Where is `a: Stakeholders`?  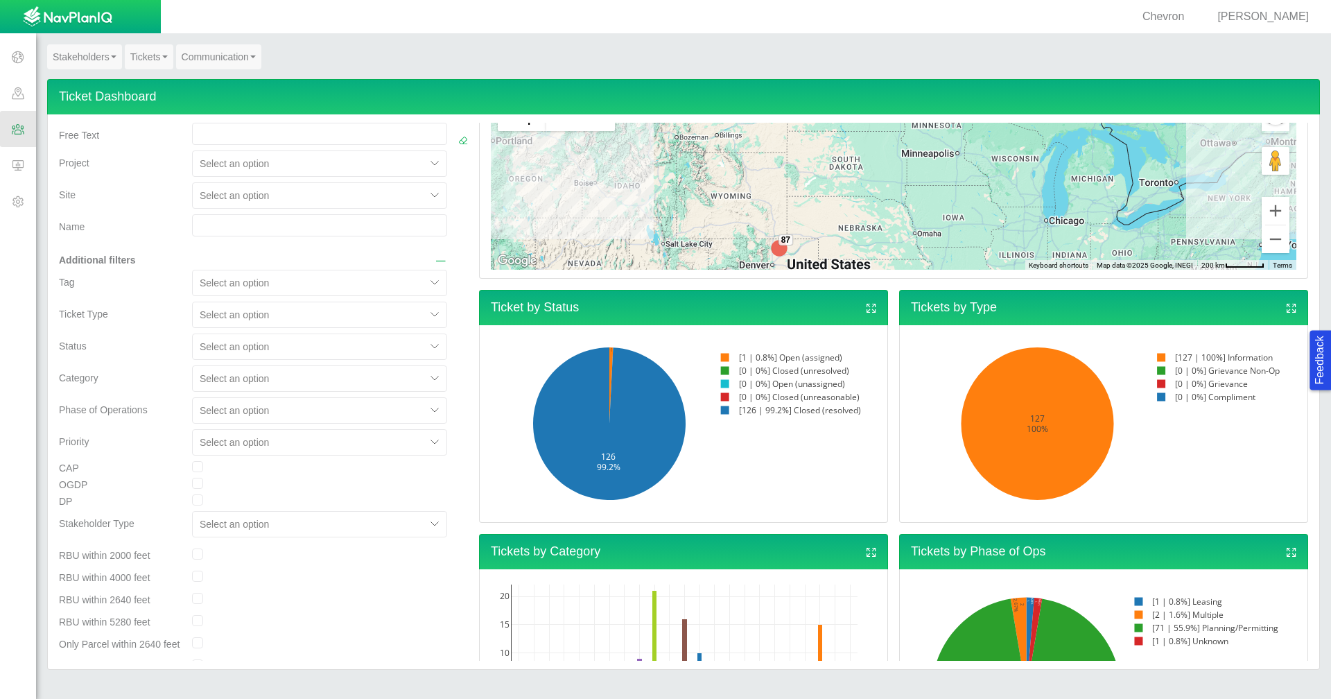 a: Stakeholders is located at coordinates (85, 57).